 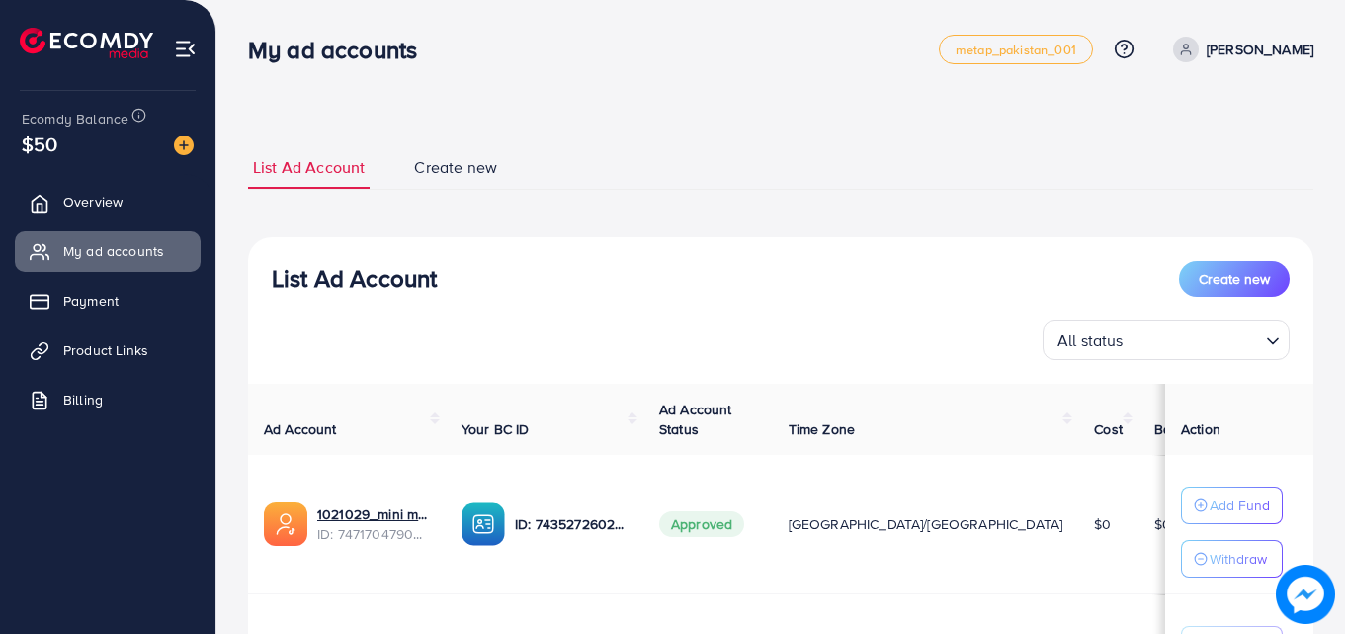 What do you see at coordinates (374, 534) in the screenshot?
I see `span: ID: 7471704790297444353` at bounding box center [374, 534].